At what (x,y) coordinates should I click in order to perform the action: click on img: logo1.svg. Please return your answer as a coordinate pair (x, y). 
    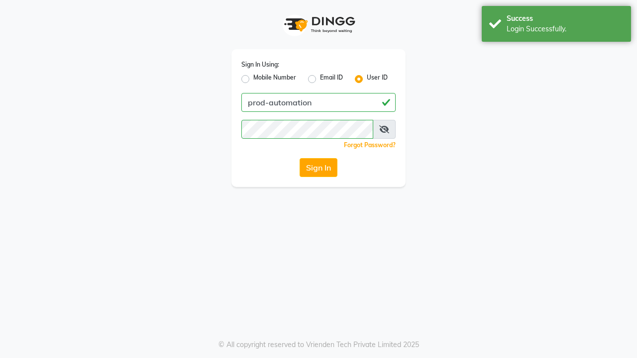
    Looking at the image, I should click on (319, 24).